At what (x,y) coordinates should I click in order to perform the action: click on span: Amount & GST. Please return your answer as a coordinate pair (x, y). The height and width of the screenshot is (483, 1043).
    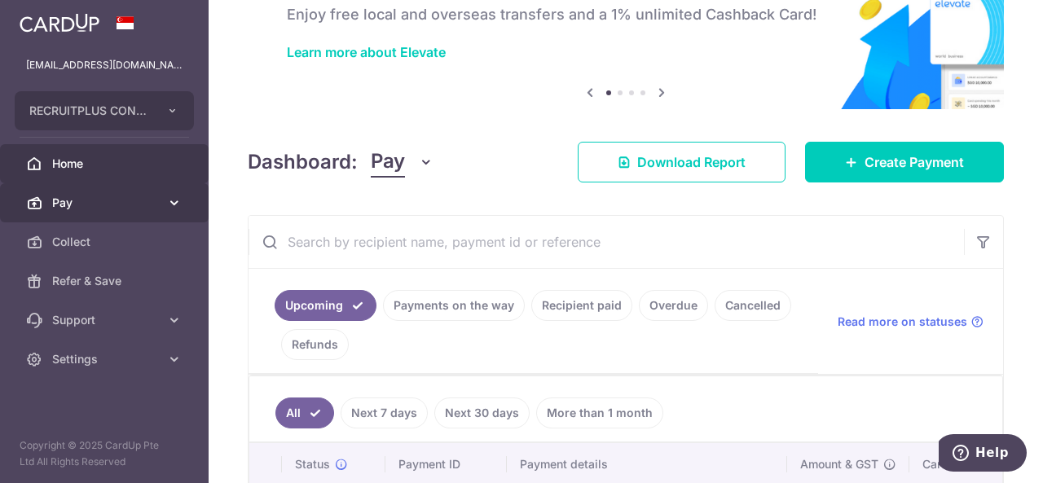
    Looking at the image, I should click on (839, 464).